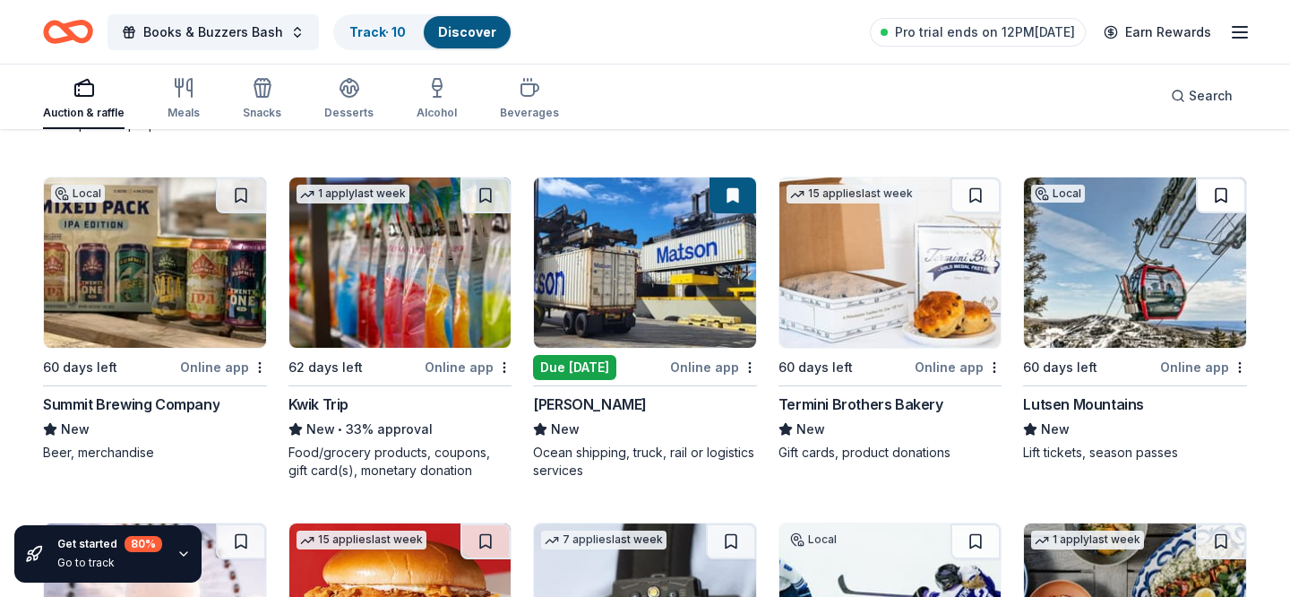  I want to click on span: Books & Buzzers Bash, so click(213, 32).